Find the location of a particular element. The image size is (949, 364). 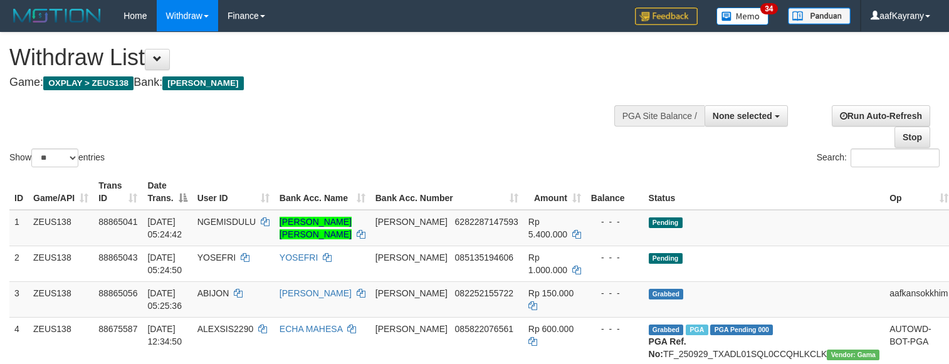

th: Amount: activate to sort column ascending is located at coordinates (555, 192).